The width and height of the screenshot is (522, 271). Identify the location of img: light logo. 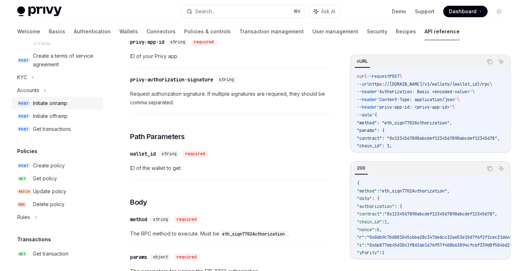
(39, 11).